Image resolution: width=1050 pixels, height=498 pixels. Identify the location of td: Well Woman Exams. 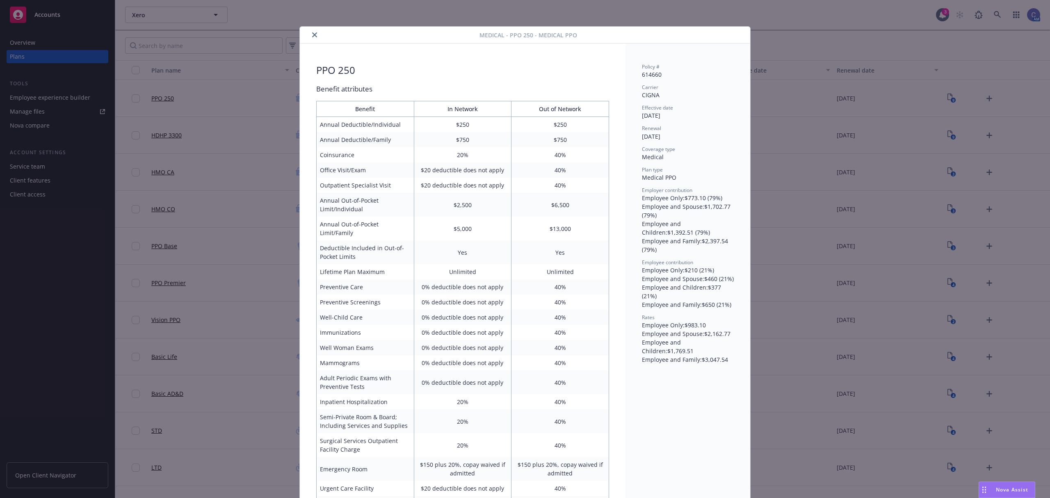
(366, 347).